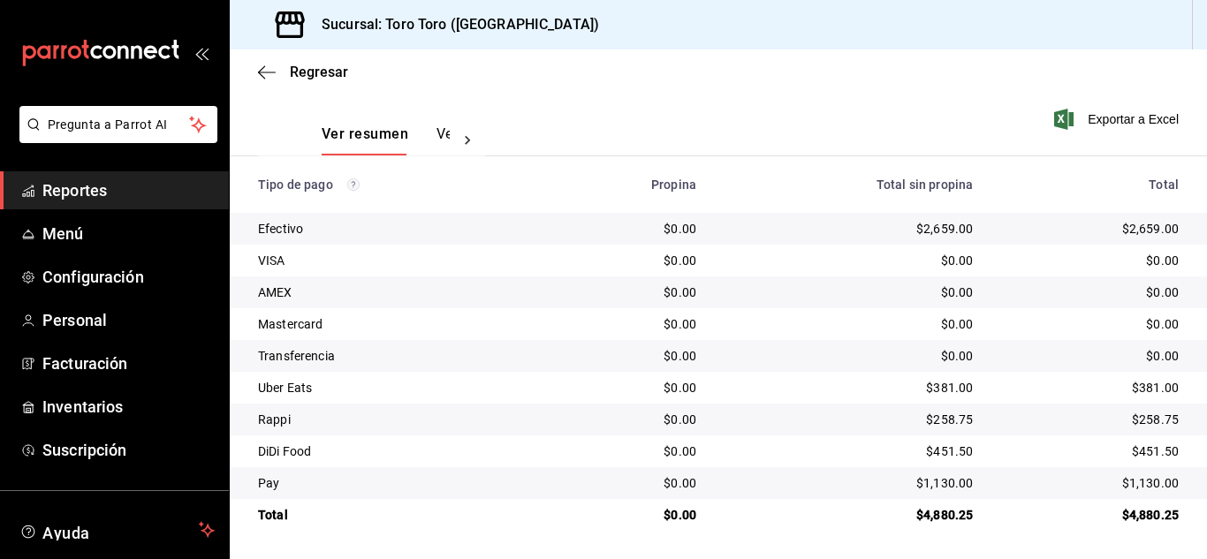 This screenshot has width=1207, height=559. Describe the element at coordinates (629, 185) in the screenshot. I see `div: Propina` at that location.